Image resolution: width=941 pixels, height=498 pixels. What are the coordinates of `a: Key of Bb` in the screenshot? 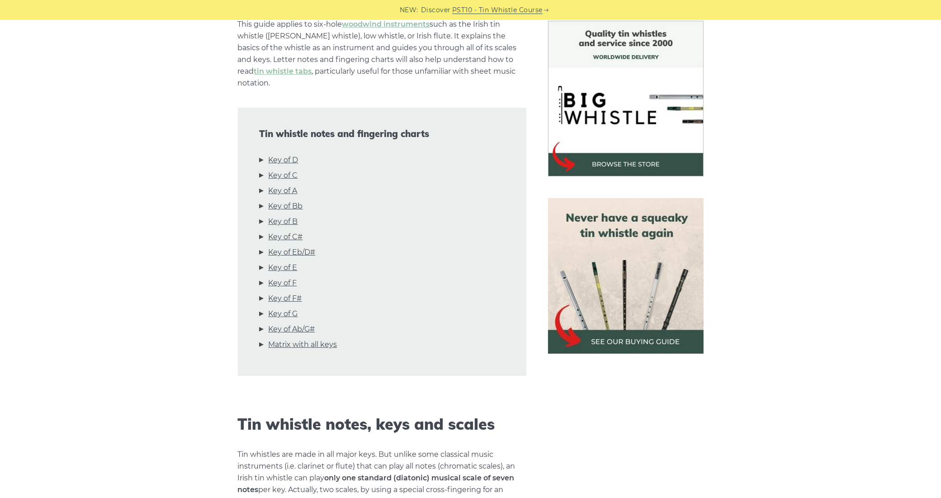 It's located at (286, 206).